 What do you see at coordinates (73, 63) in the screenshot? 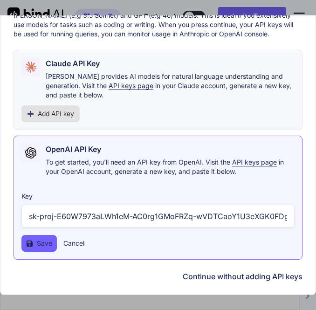
I see `h2: Claude API Key` at bounding box center [73, 63].